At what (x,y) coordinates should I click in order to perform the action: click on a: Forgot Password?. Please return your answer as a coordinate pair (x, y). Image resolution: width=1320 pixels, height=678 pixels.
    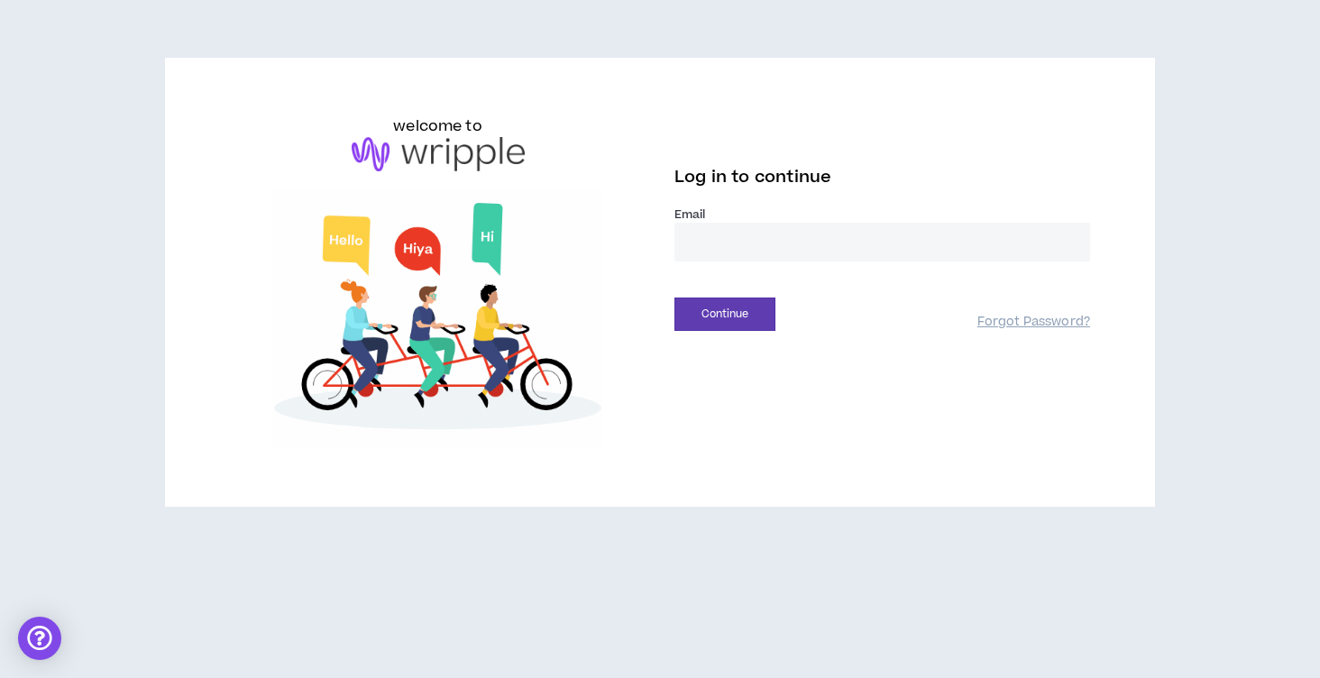
    Looking at the image, I should click on (1033, 322).